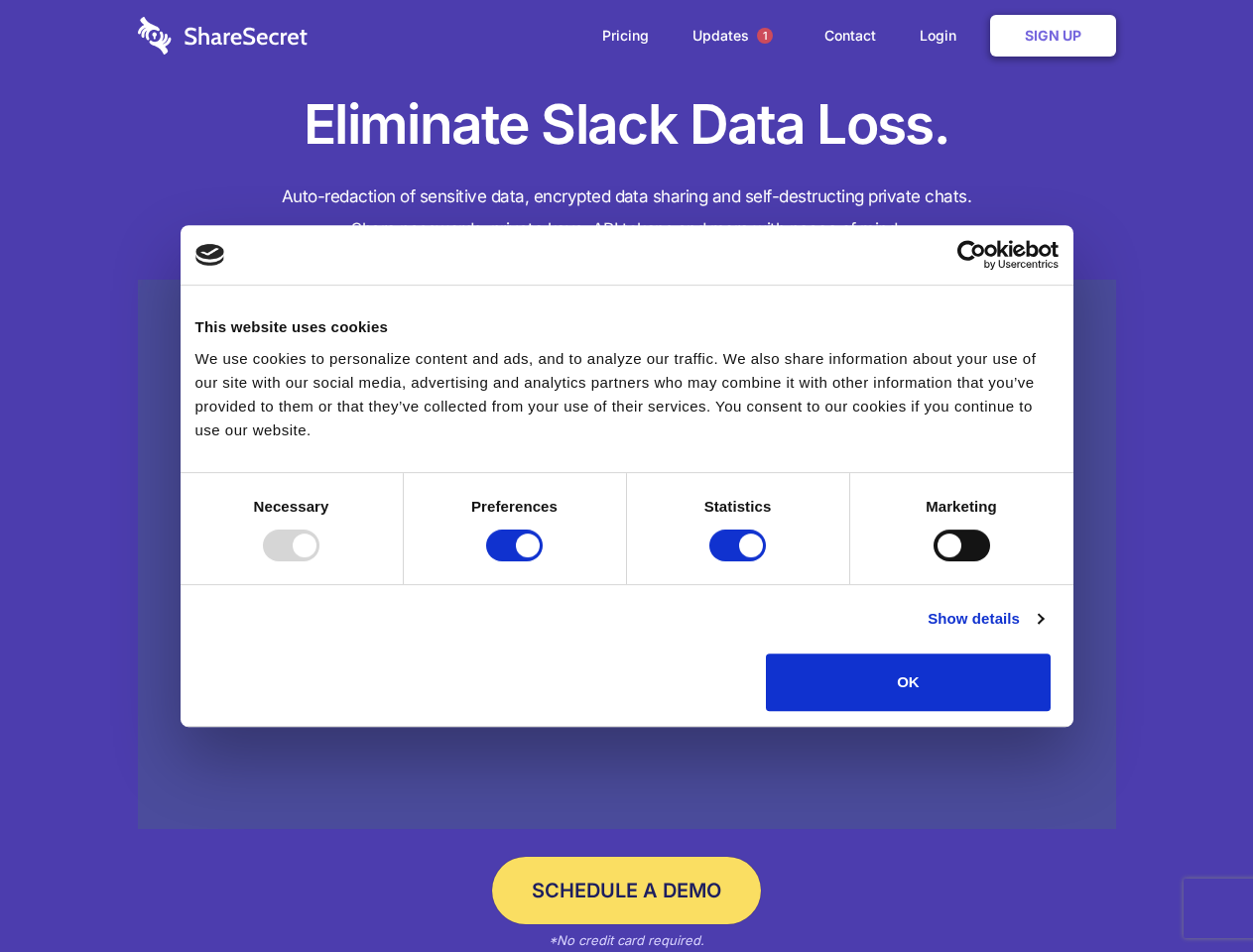  Describe the element at coordinates (626, 940) in the screenshot. I see `em: *No credit card required.` at that location.